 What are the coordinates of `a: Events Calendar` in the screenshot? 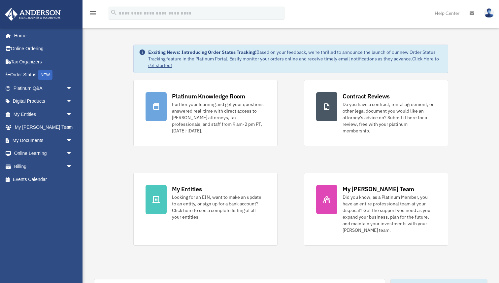 It's located at (44, 180).